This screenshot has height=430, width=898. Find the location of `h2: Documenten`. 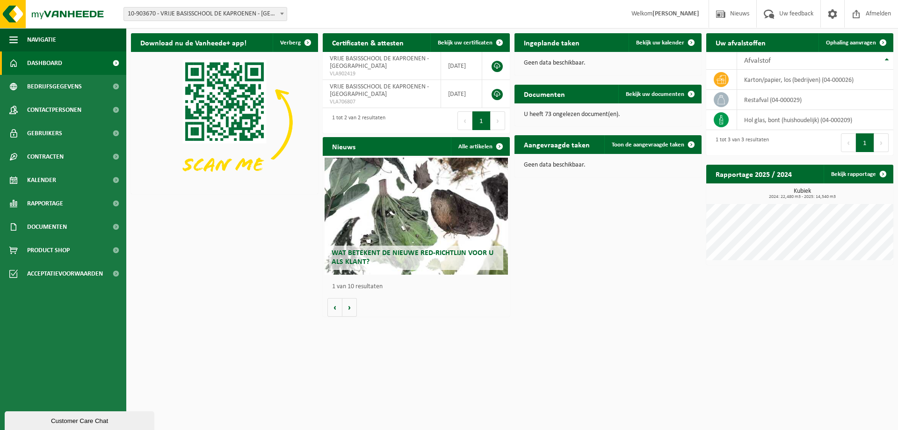

h2: Documenten is located at coordinates (544, 94).